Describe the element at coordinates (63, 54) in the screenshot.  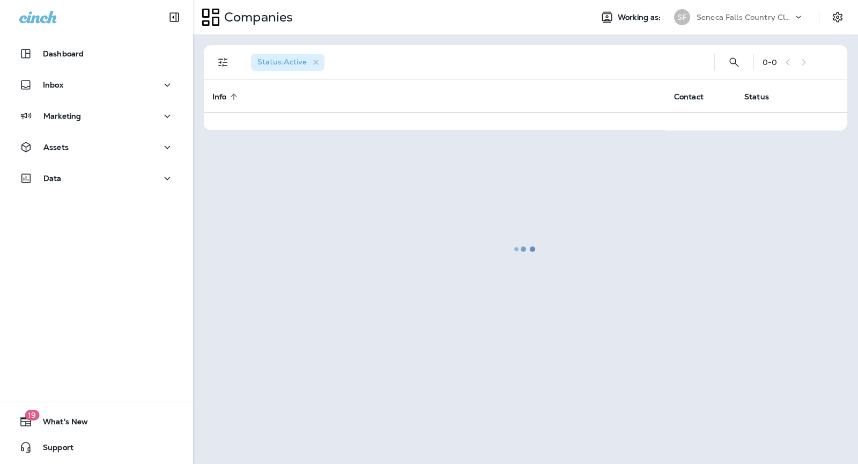
I see `p: Dashboard` at that location.